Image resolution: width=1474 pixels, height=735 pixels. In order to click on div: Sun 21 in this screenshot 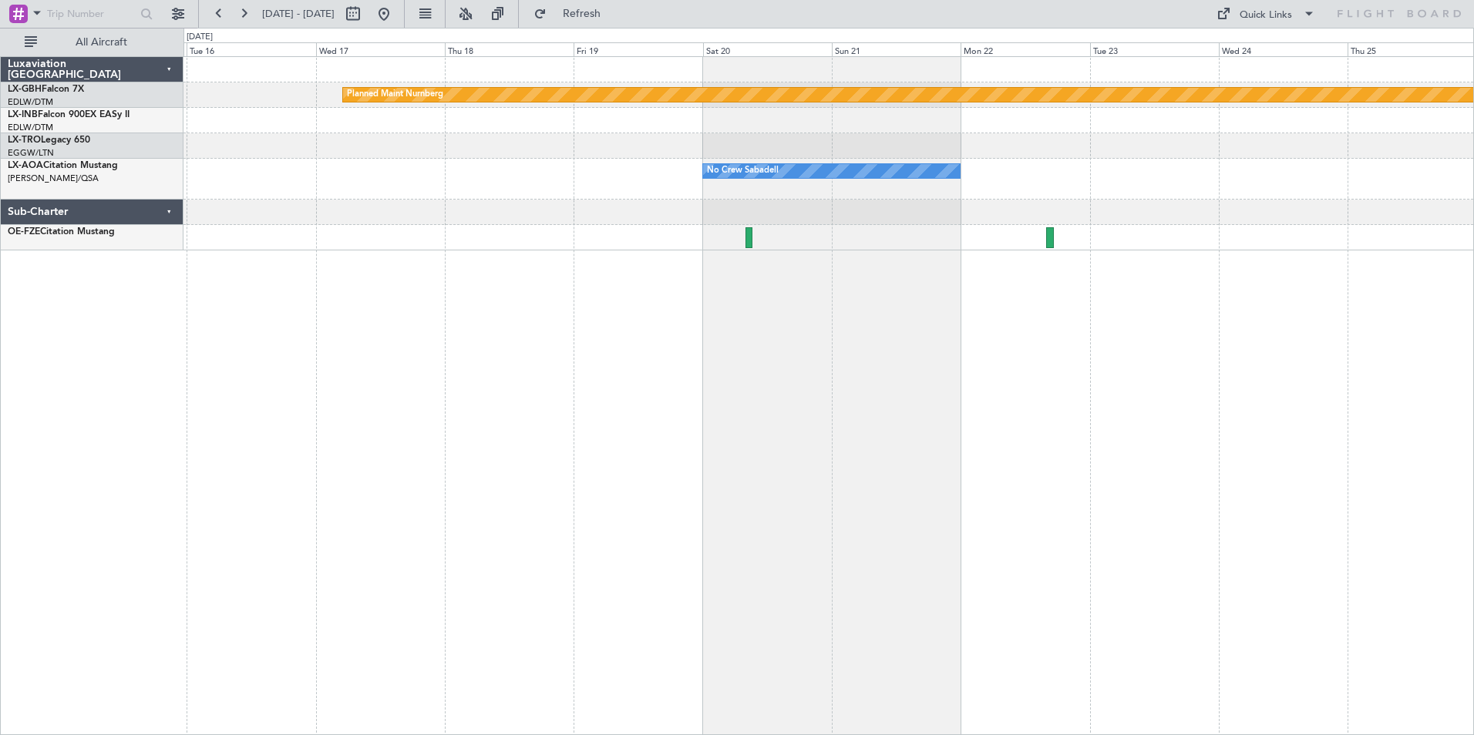, I will do `click(896, 49)`.